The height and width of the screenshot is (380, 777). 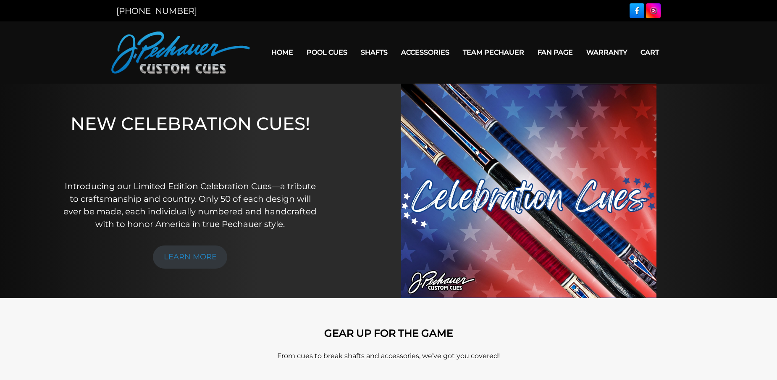 I want to click on a: Cart, so click(x=650, y=52).